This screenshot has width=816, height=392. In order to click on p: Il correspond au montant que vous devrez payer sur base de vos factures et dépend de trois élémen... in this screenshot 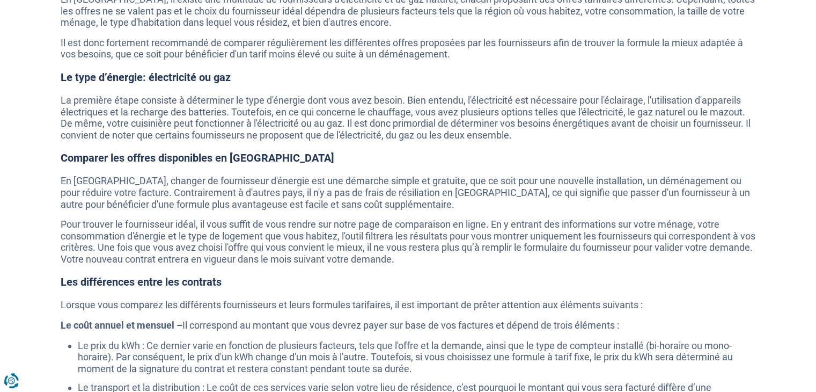, I will do `click(408, 325)`.